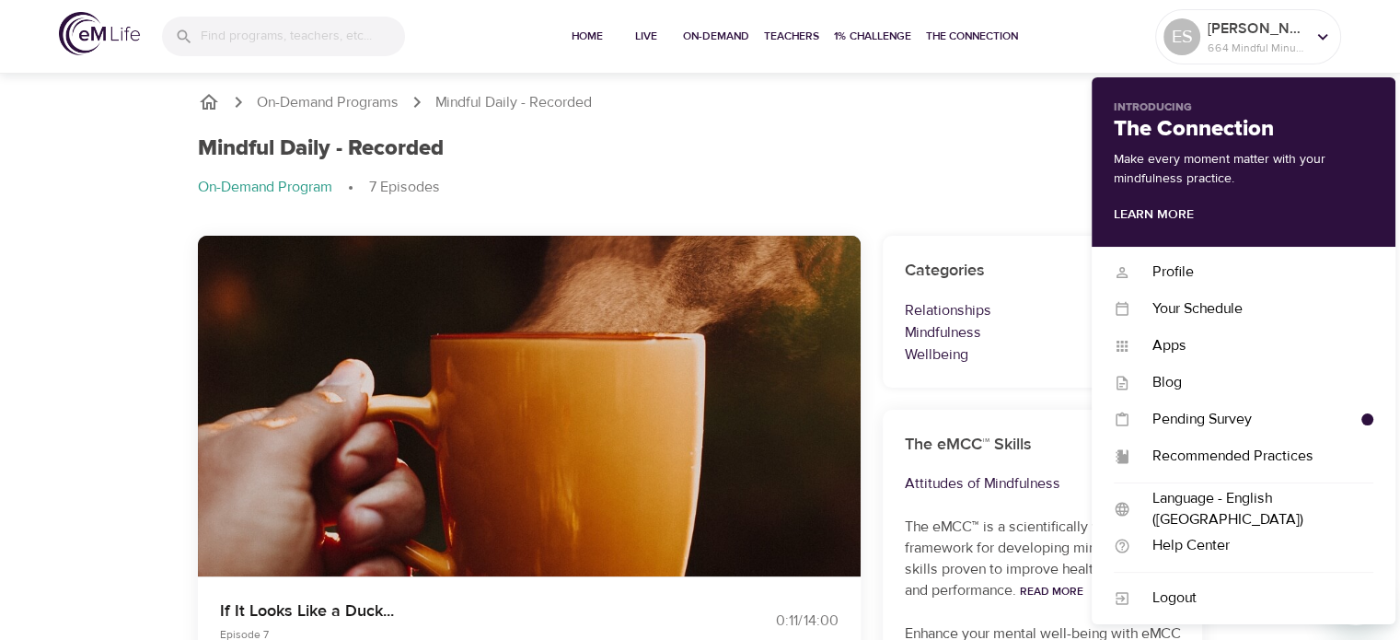 This screenshot has height=640, width=1400. I want to click on p: If It Looks Like a Duck..., so click(449, 610).